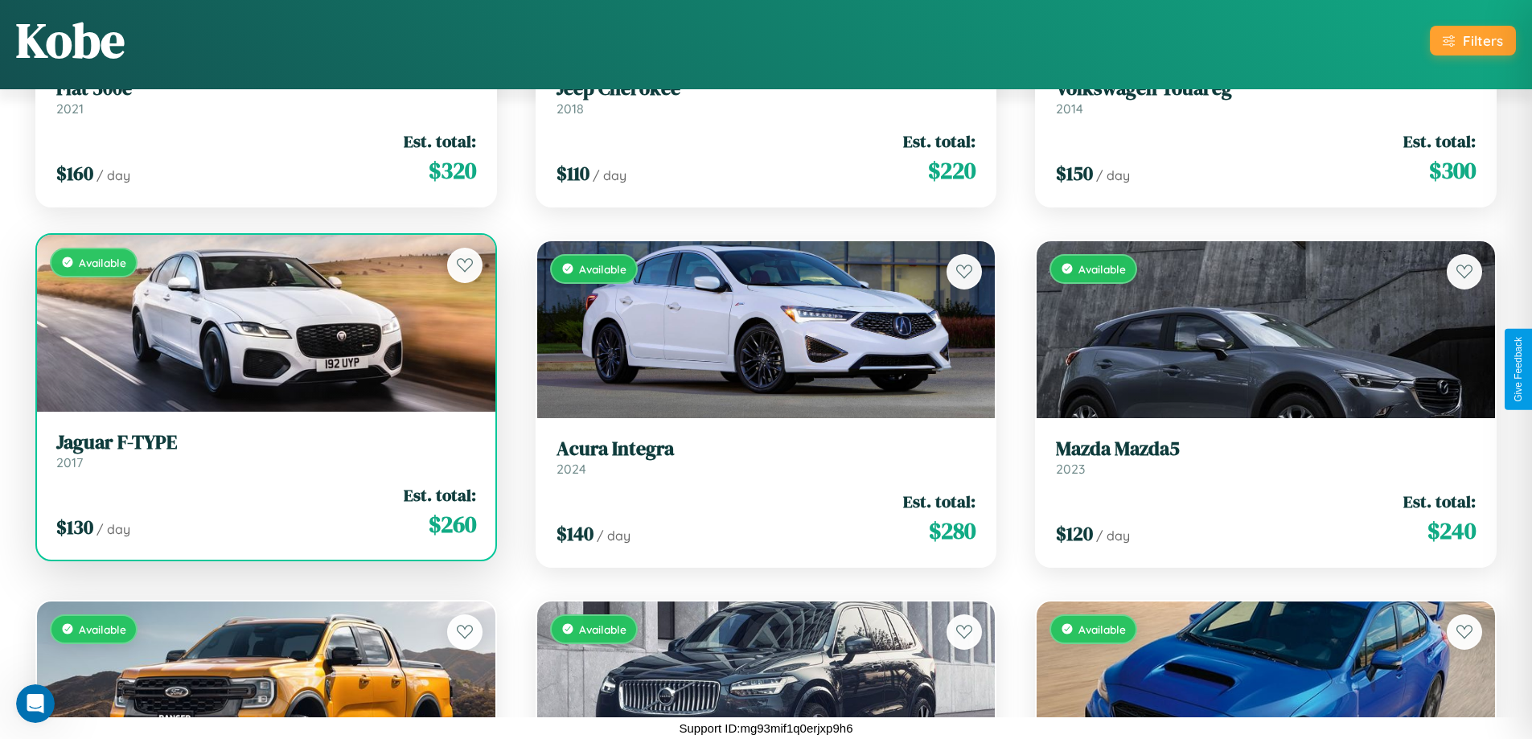 The height and width of the screenshot is (739, 1532). What do you see at coordinates (1266, 449) in the screenshot?
I see `h3: Mazda Mazda5` at bounding box center [1266, 449].